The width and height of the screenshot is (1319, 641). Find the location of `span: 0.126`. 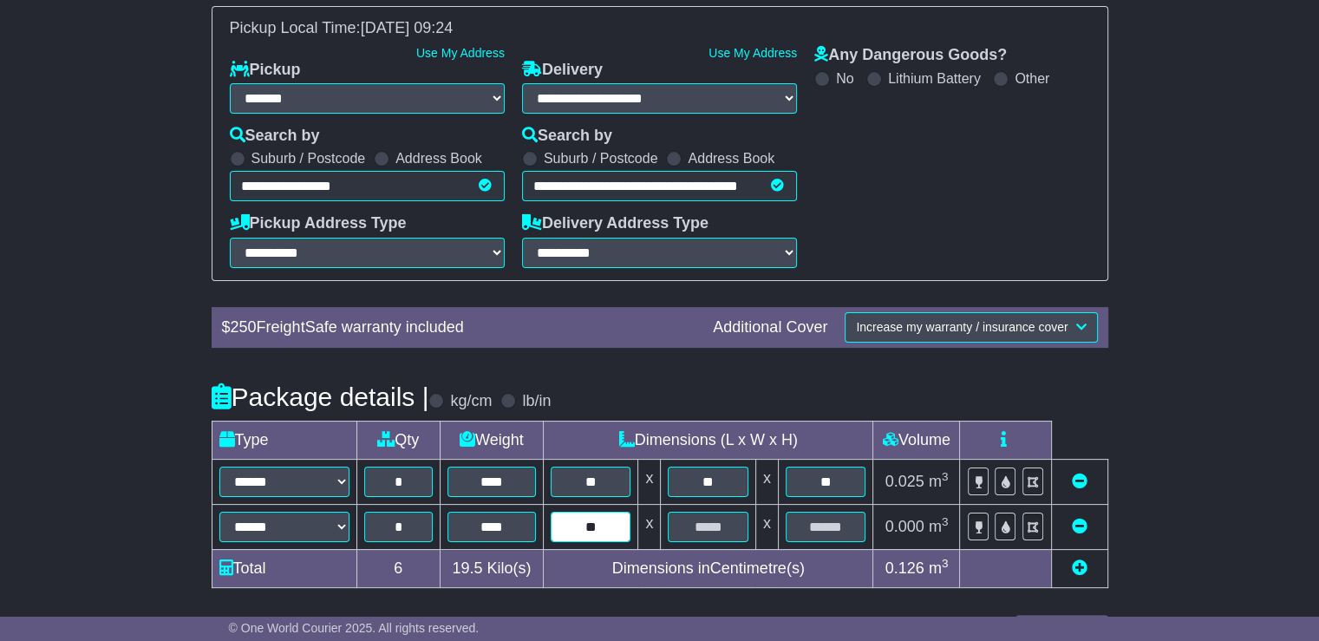

span: 0.126 is located at coordinates (904, 568).